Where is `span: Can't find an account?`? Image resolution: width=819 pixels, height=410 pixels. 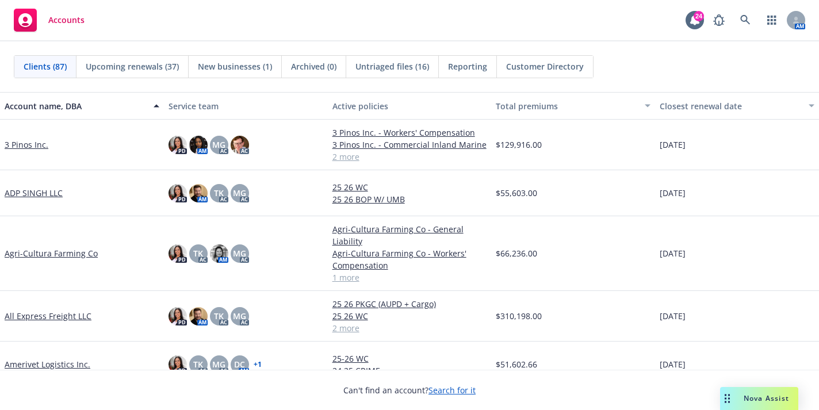 span: Can't find an account? is located at coordinates (409, 390).